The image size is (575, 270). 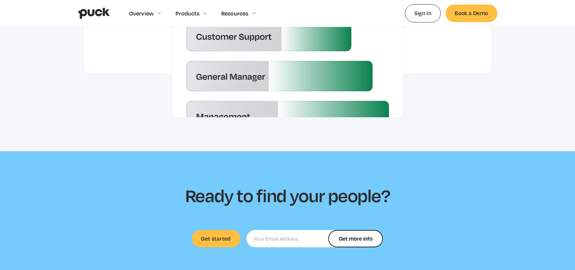 What do you see at coordinates (423, 13) in the screenshot?
I see `a: Sign In` at bounding box center [423, 13].